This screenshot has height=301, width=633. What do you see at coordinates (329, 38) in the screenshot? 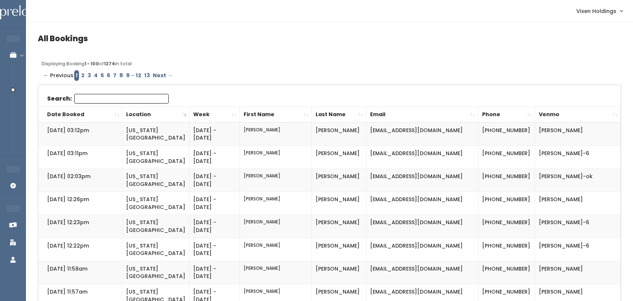
I see `h4: All Bookings` at bounding box center [329, 38].